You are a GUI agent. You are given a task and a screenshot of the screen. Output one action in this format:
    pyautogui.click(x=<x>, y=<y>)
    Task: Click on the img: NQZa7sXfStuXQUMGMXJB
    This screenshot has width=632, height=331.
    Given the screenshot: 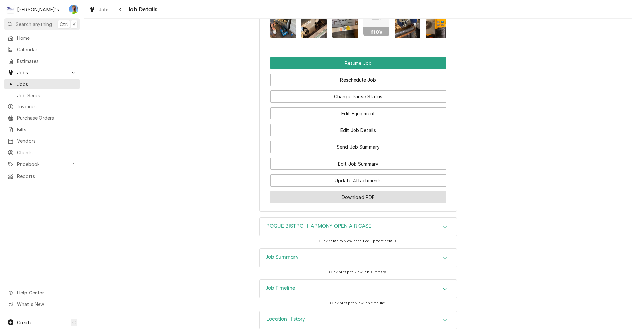 What is the action you would take?
    pyautogui.click(x=407, y=20)
    